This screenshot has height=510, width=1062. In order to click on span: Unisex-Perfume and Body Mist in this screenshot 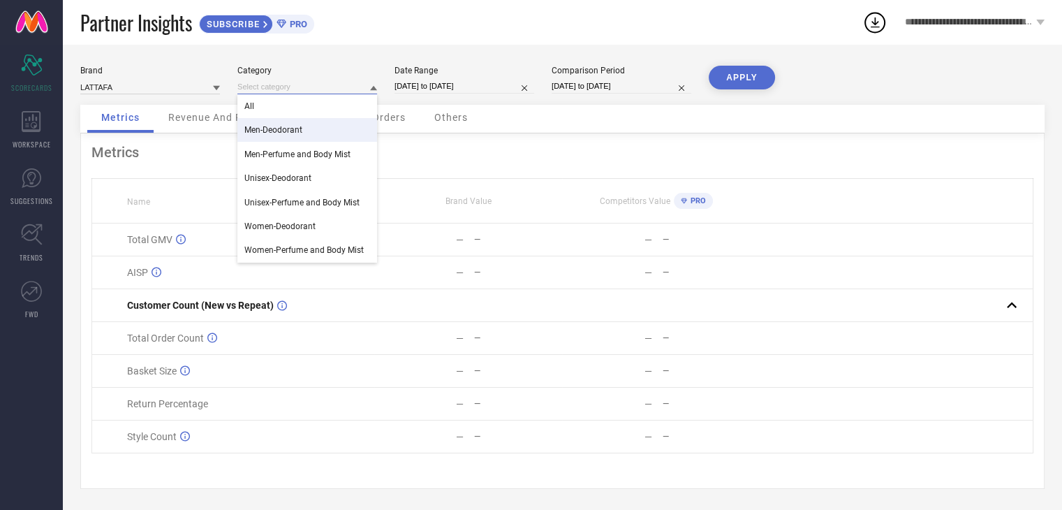, I will do `click(302, 203)`.